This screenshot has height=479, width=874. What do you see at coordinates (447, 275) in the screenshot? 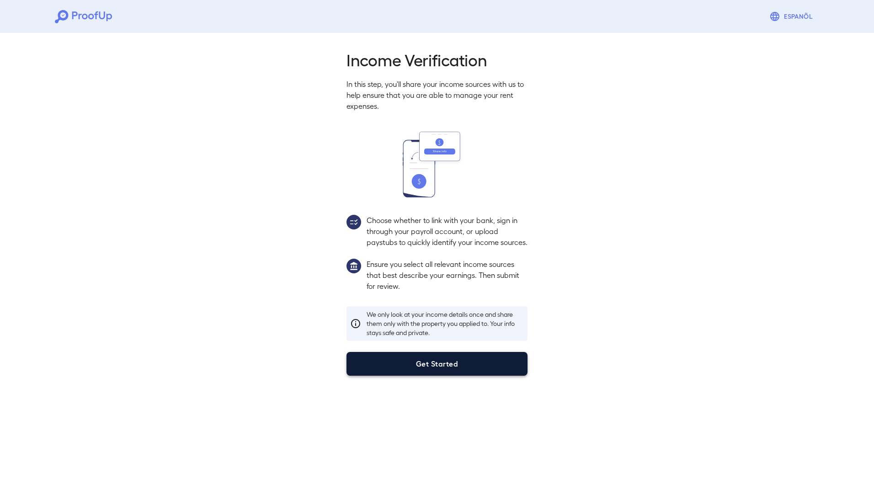
I see `p: Ensure you select all relevant income sources that best describe your earnings. Then submit for r...` at bounding box center [447, 275].